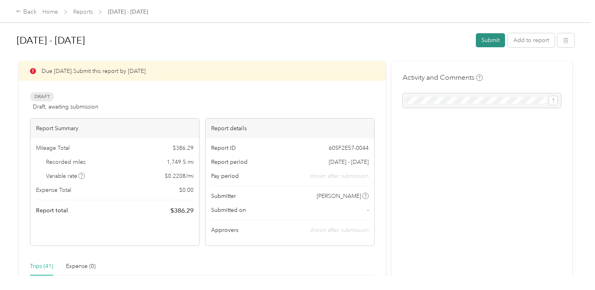 Image resolution: width=595 pixels, height=290 pixels. Describe the element at coordinates (225, 176) in the screenshot. I see `span: Pay period` at that location.